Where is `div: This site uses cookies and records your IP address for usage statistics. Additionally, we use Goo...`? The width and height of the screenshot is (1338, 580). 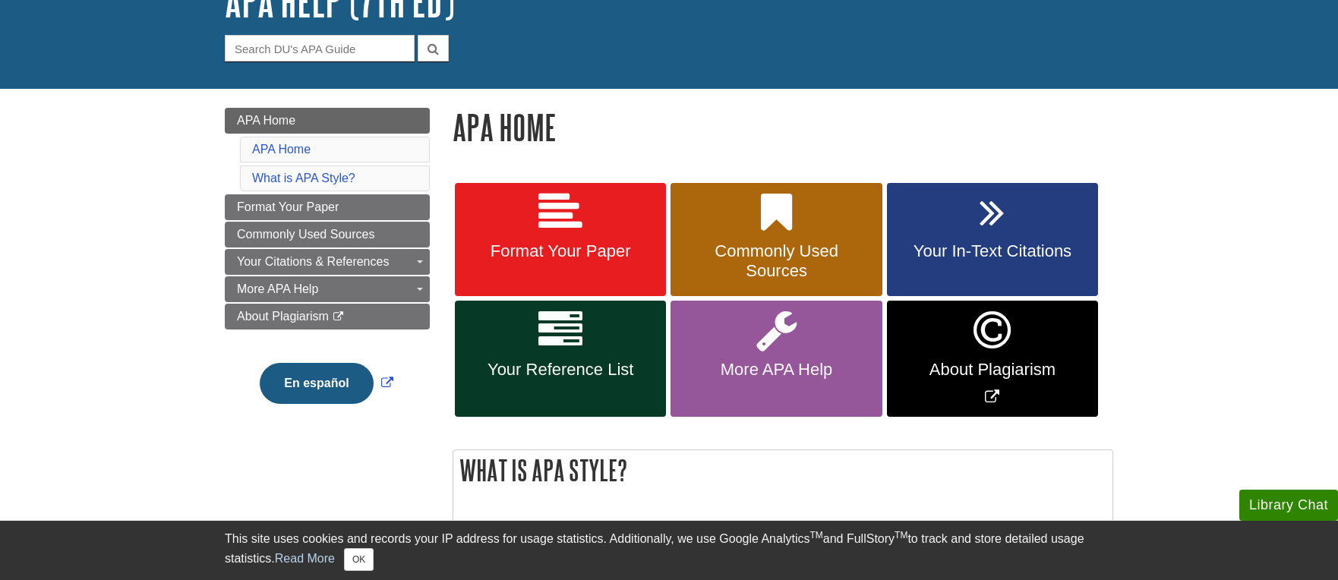
div: This site uses cookies and records your IP address for usage statistics. Additionally, we use Goo... is located at coordinates (669, 550).